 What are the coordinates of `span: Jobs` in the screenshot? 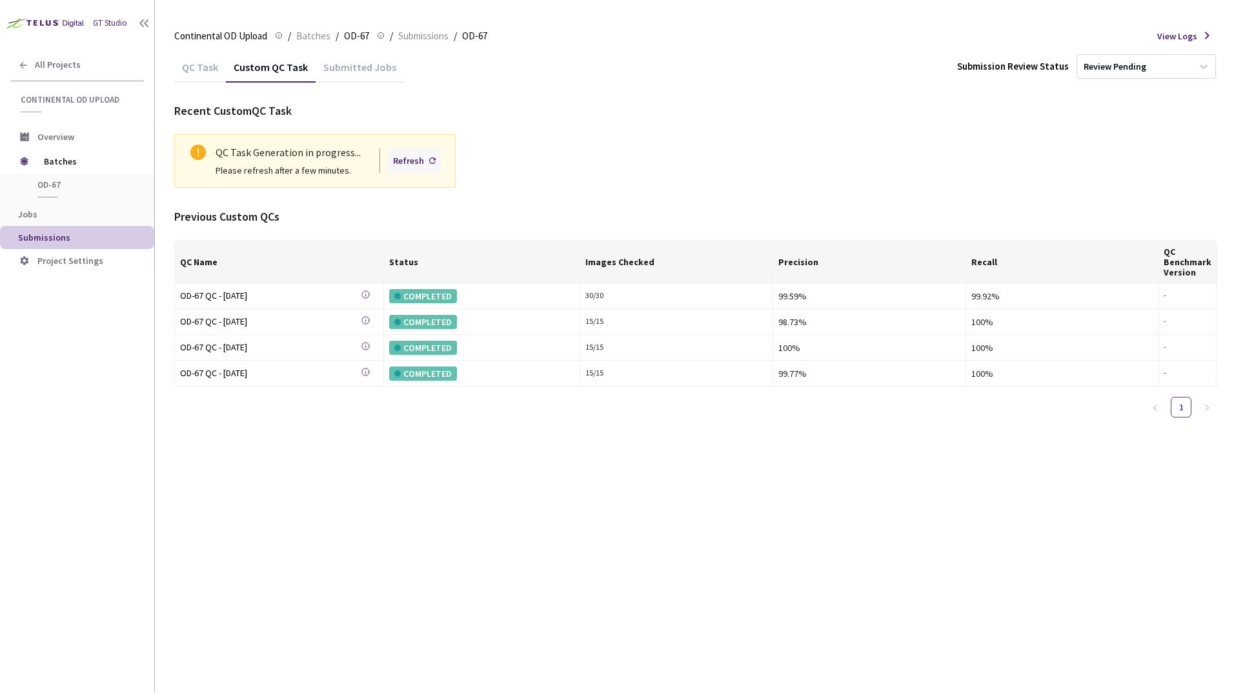 It's located at (28, 214).